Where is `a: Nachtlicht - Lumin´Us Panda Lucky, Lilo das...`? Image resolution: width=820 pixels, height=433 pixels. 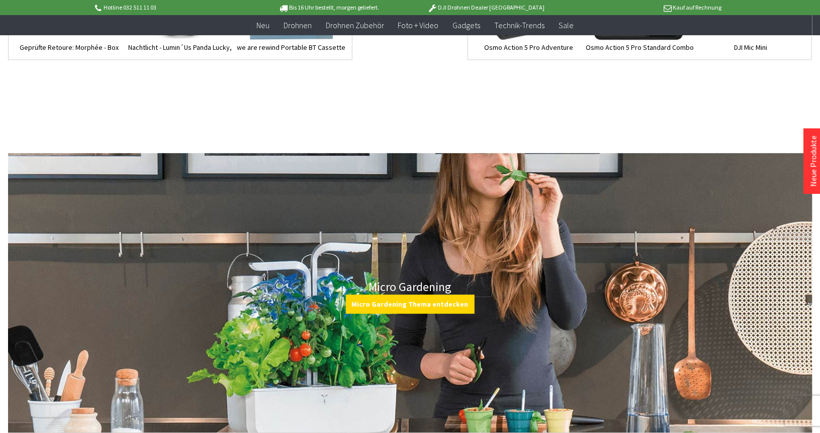
a: Nachtlicht - Lumin´Us Panda Lucky, Lilo das... is located at coordinates (180, 52).